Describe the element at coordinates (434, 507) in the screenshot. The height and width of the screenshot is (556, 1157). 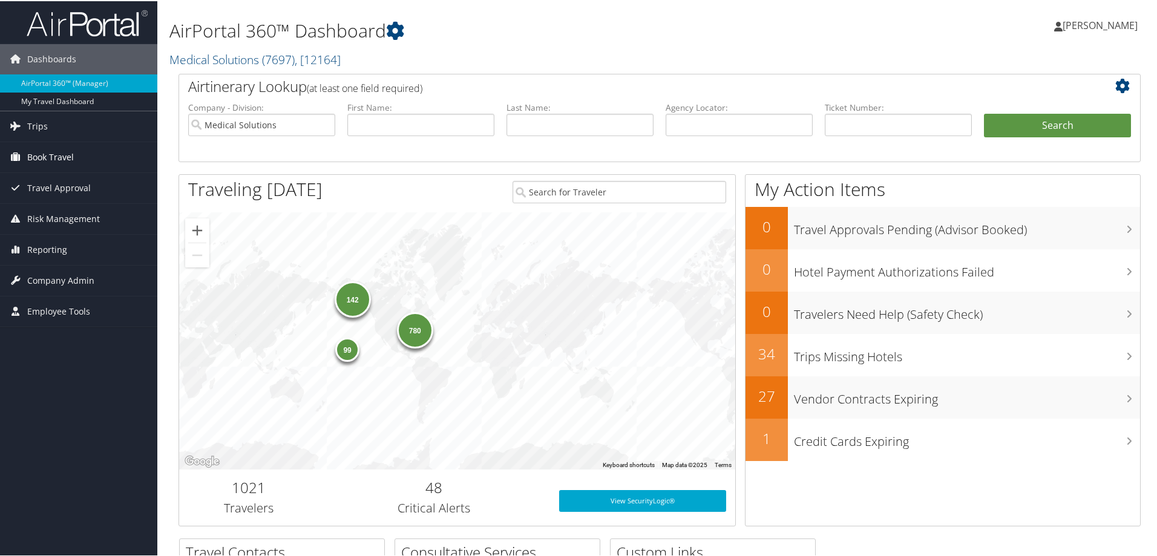
I see `h3: Critical Alerts` at that location.